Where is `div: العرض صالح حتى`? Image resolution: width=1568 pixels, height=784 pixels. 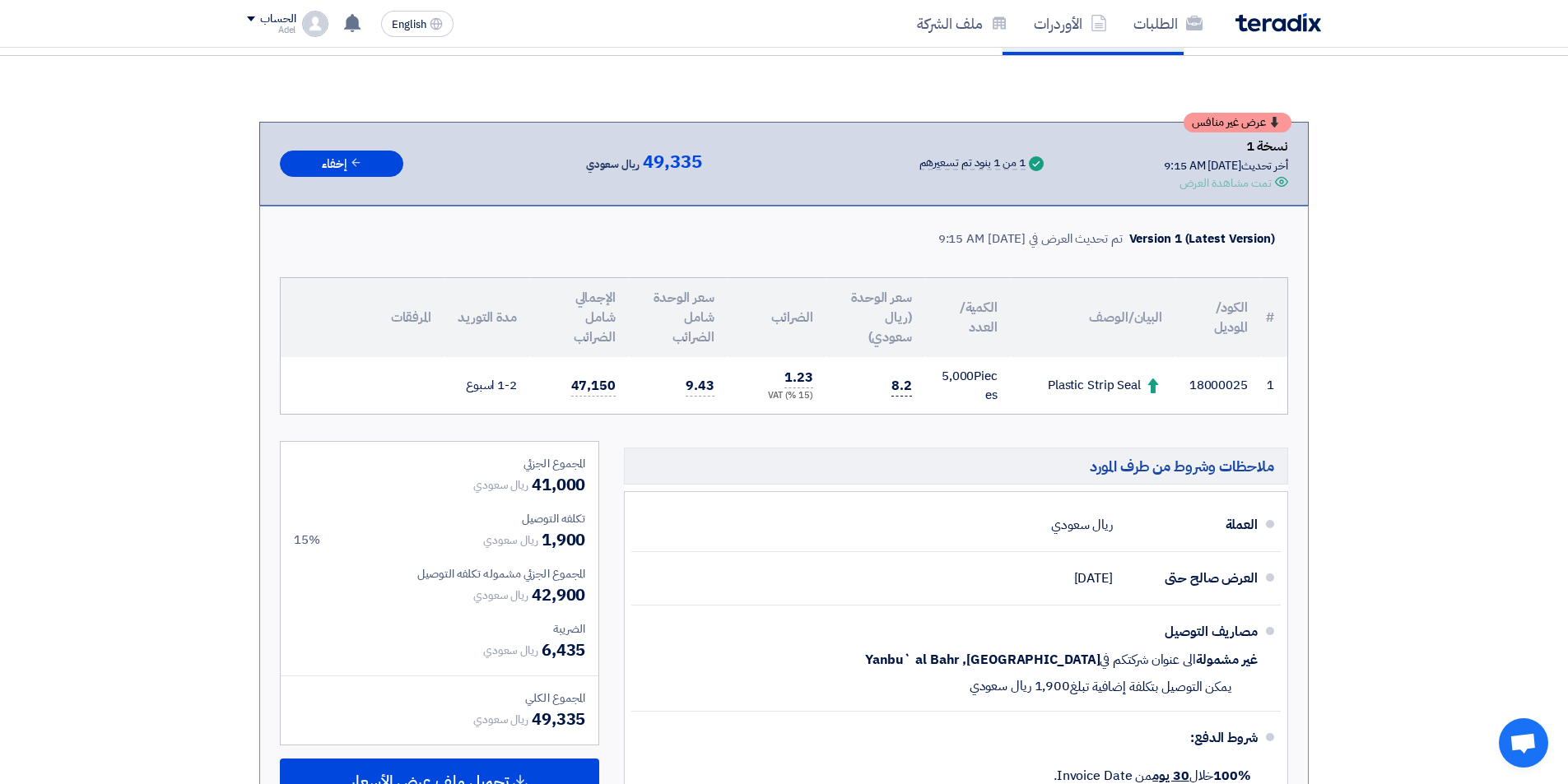 div: العرض صالح حتى is located at coordinates (1192, 578).